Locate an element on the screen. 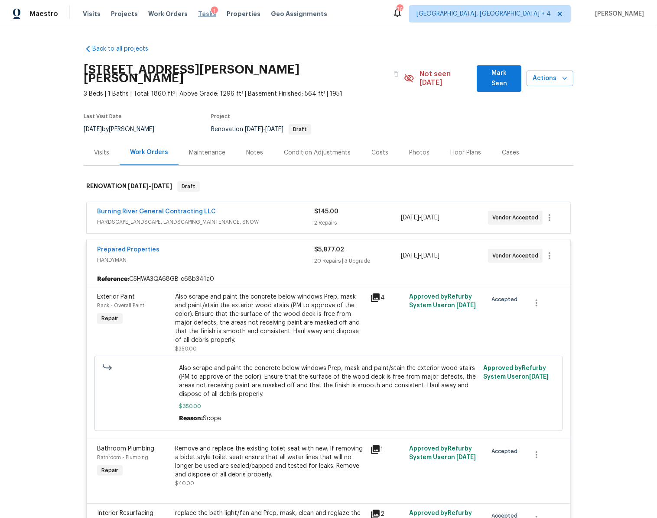 This screenshot has width=657, height=518. div: Floor Plans is located at coordinates (465, 153).